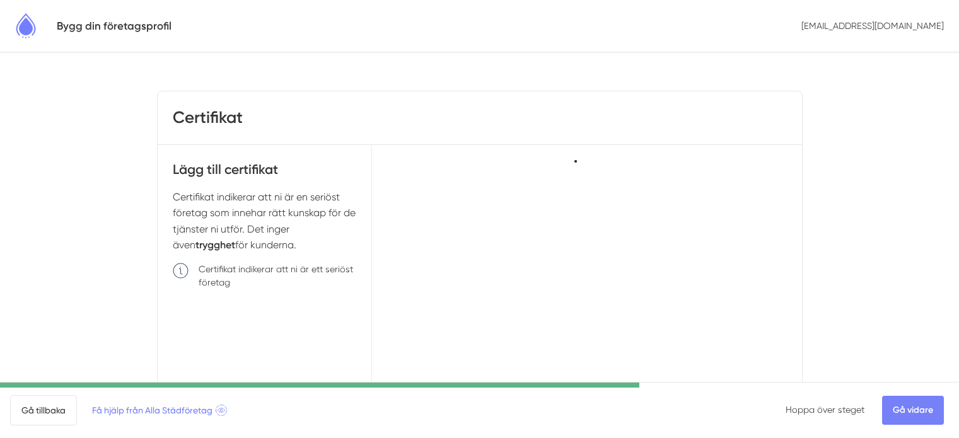 The height and width of the screenshot is (438, 959). Describe the element at coordinates (278, 276) in the screenshot. I see `p: Certifikat indikerar att ni är ett seriöst företag` at that location.